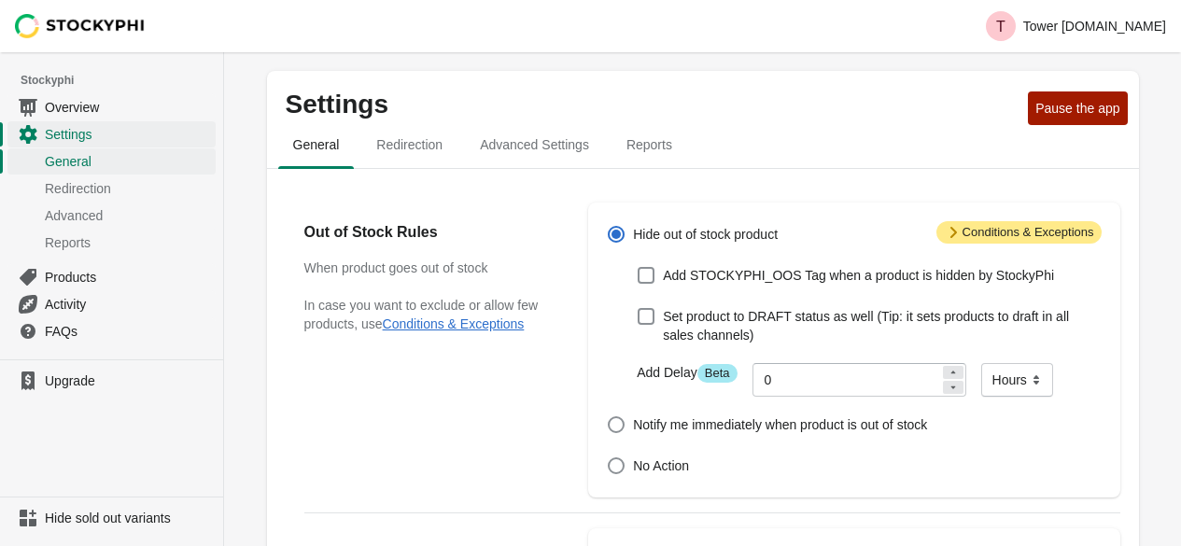  What do you see at coordinates (316, 145) in the screenshot?
I see `button: general` at bounding box center [316, 145].